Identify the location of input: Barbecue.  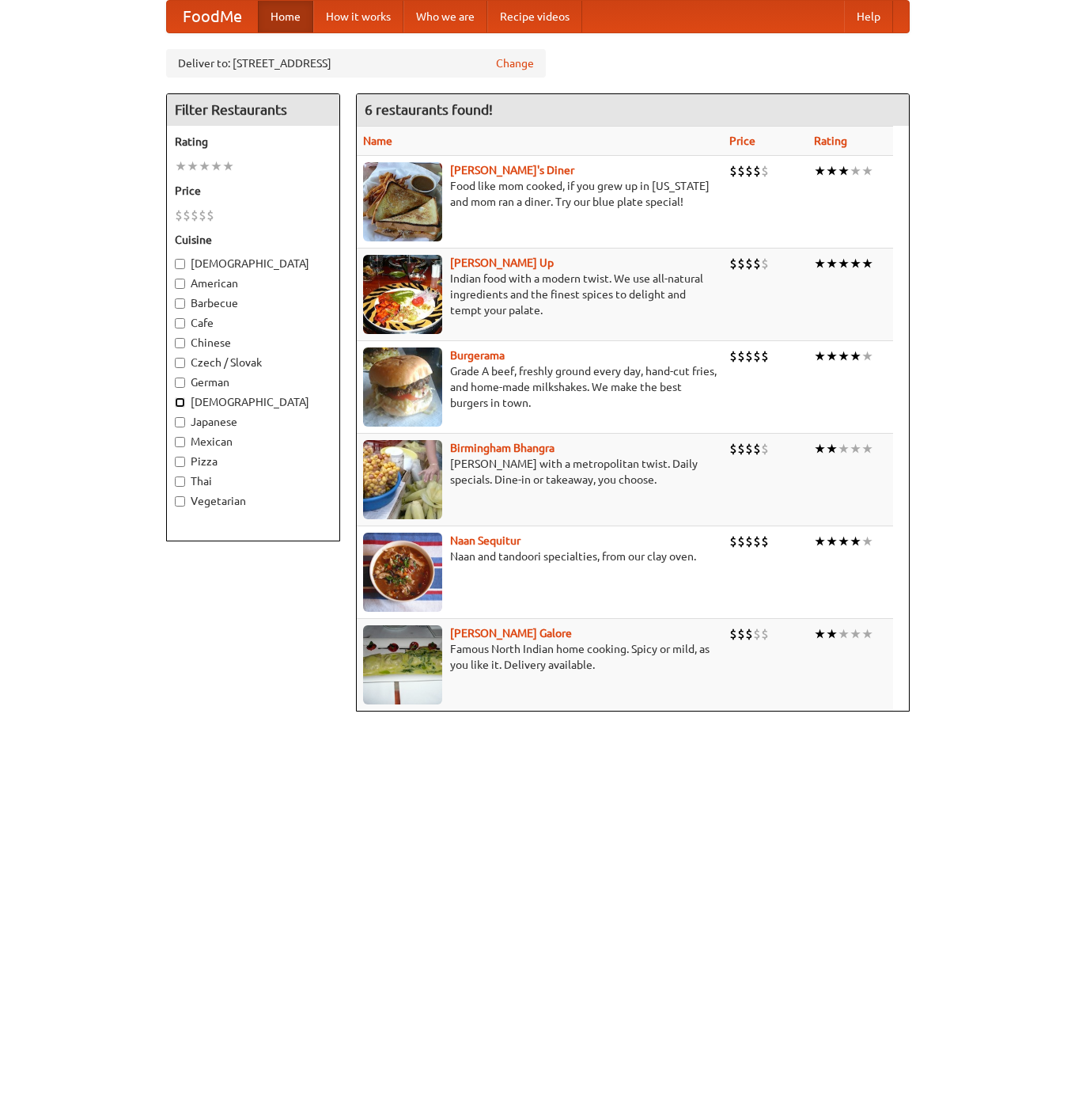
(180, 303).